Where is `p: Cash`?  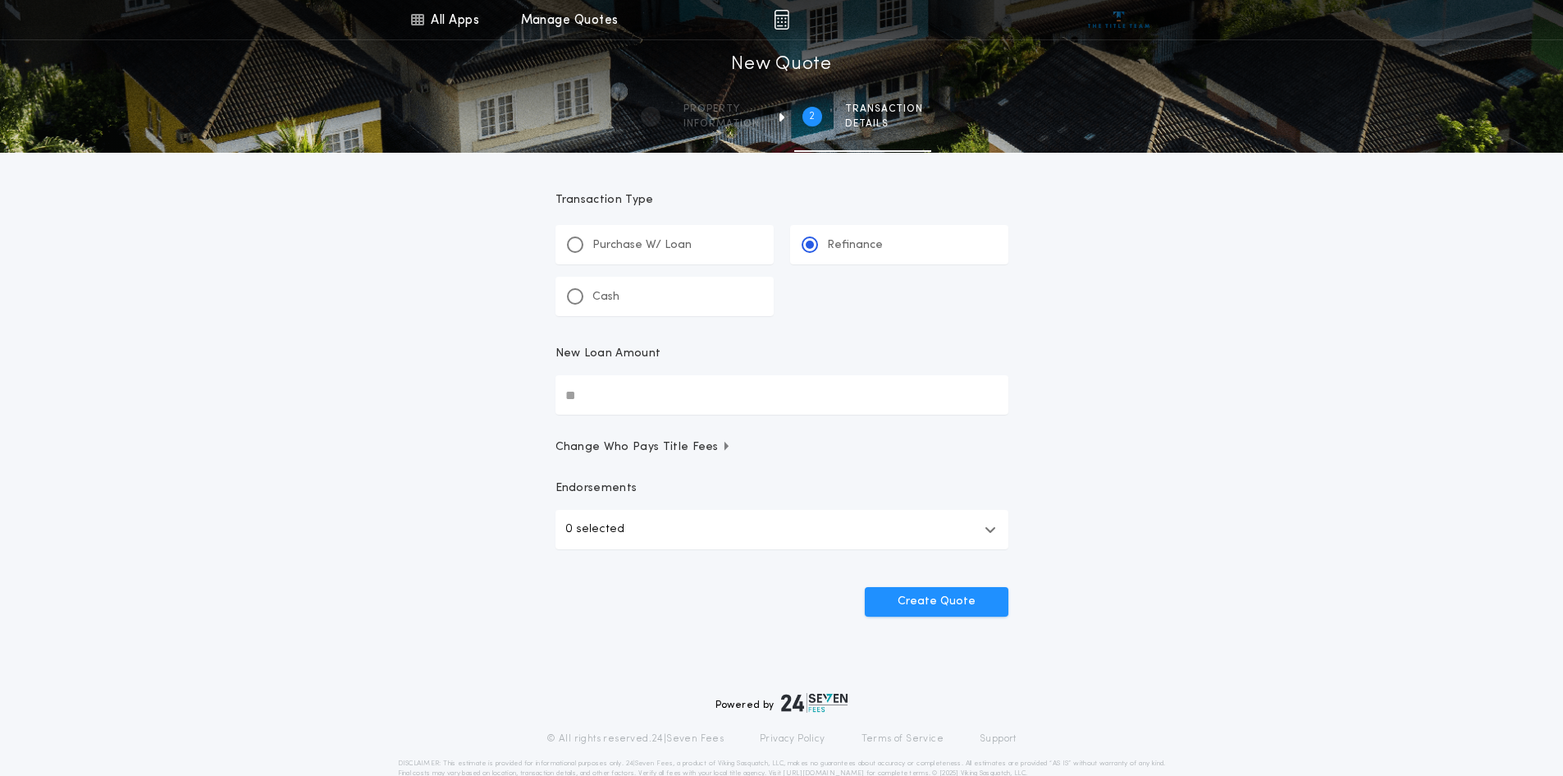
p: Cash is located at coordinates (606, 297).